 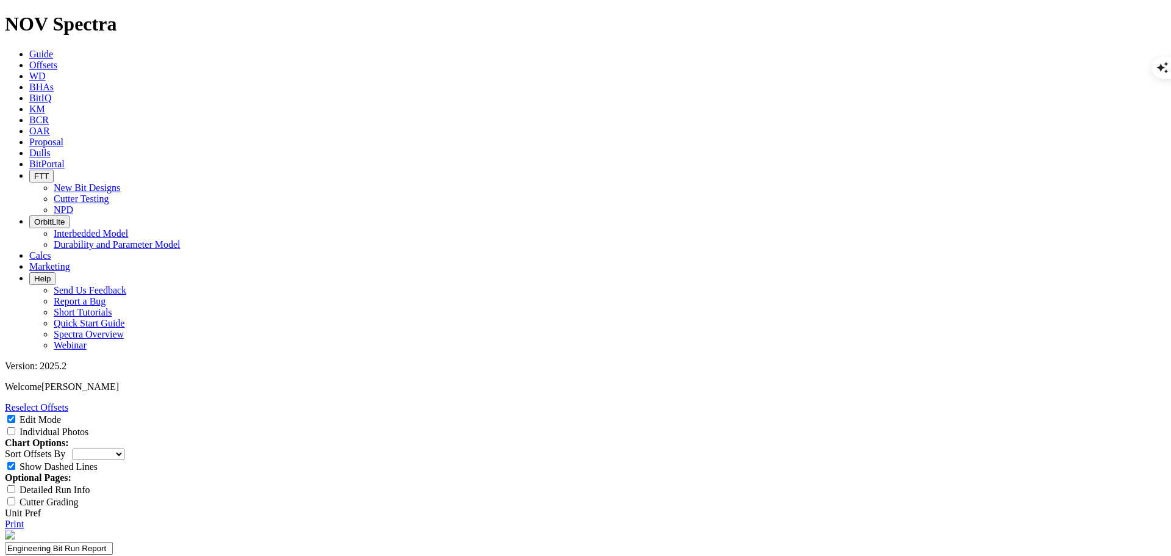 I want to click on a: BCR, so click(x=39, y=120).